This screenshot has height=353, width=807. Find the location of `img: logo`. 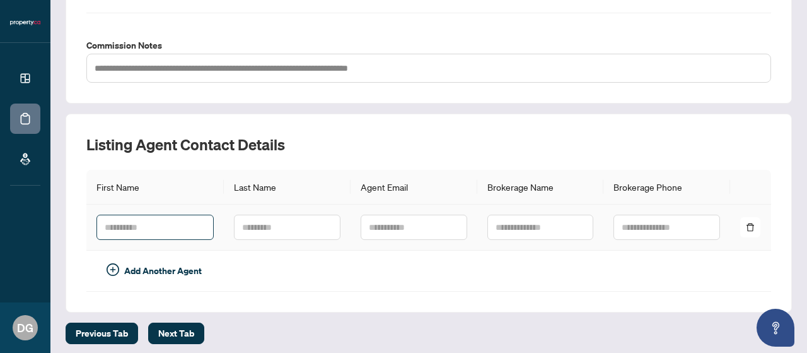

img: logo is located at coordinates (25, 23).